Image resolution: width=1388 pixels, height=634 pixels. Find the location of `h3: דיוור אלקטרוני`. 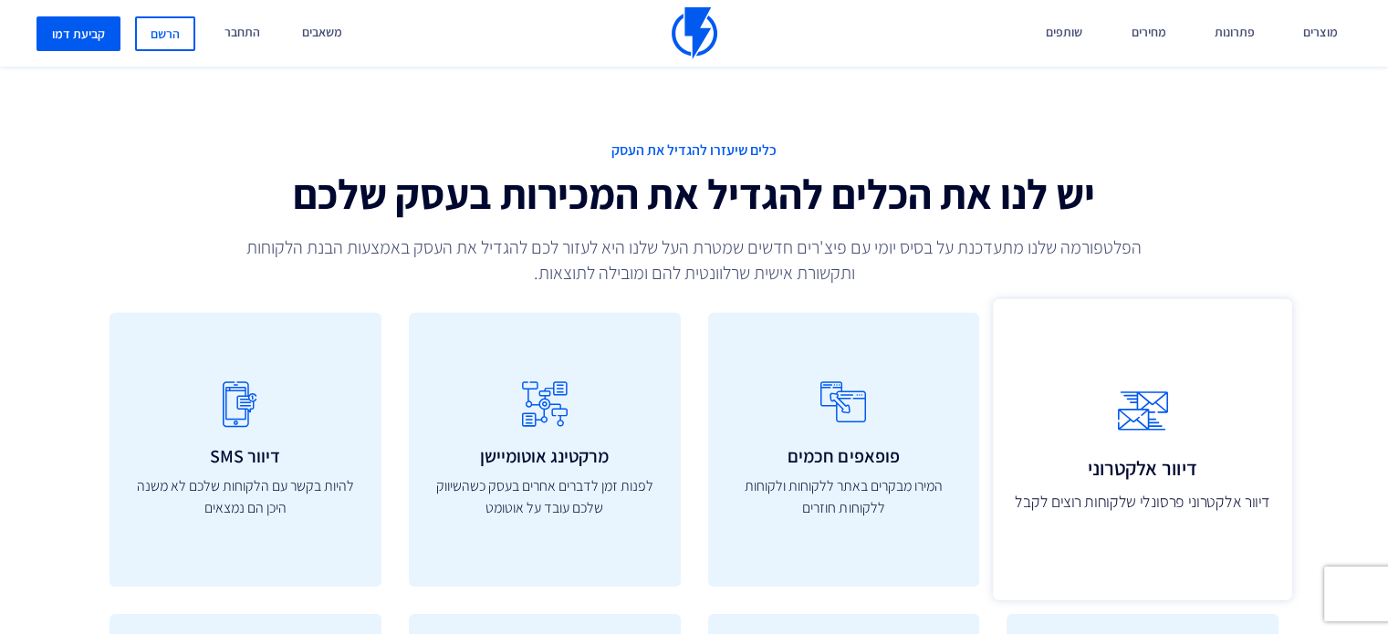

h3: דיוור אלקטרוני is located at coordinates (1142, 469).